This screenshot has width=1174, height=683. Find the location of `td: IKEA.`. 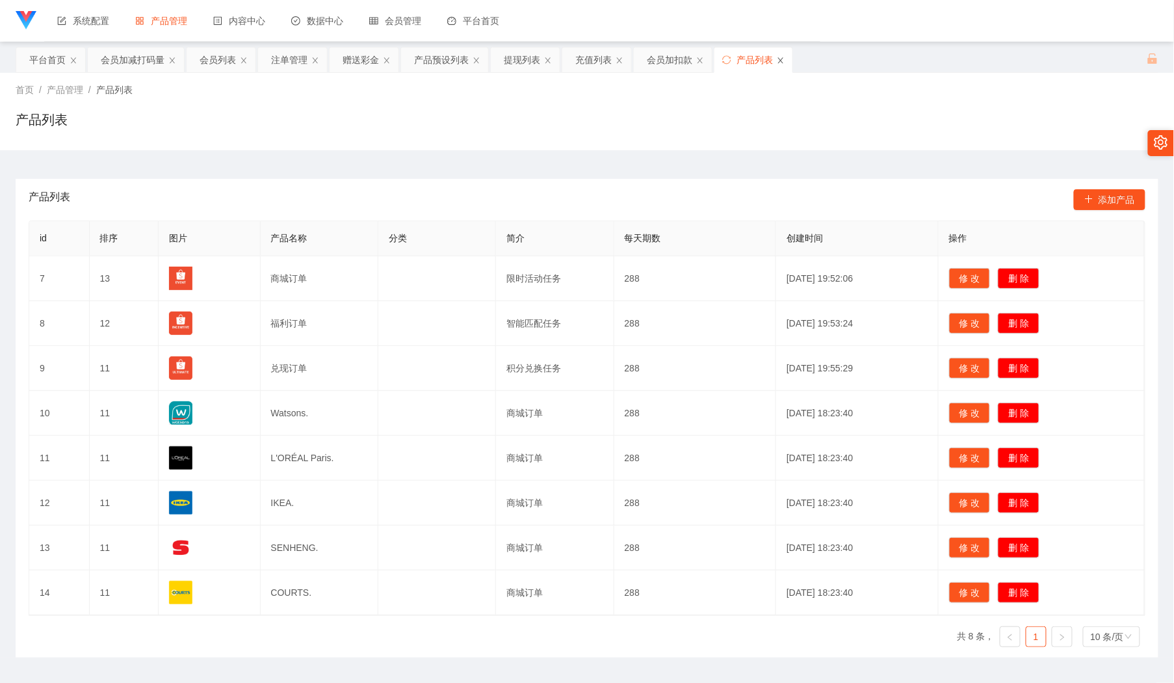

td: IKEA. is located at coordinates (319, 503).